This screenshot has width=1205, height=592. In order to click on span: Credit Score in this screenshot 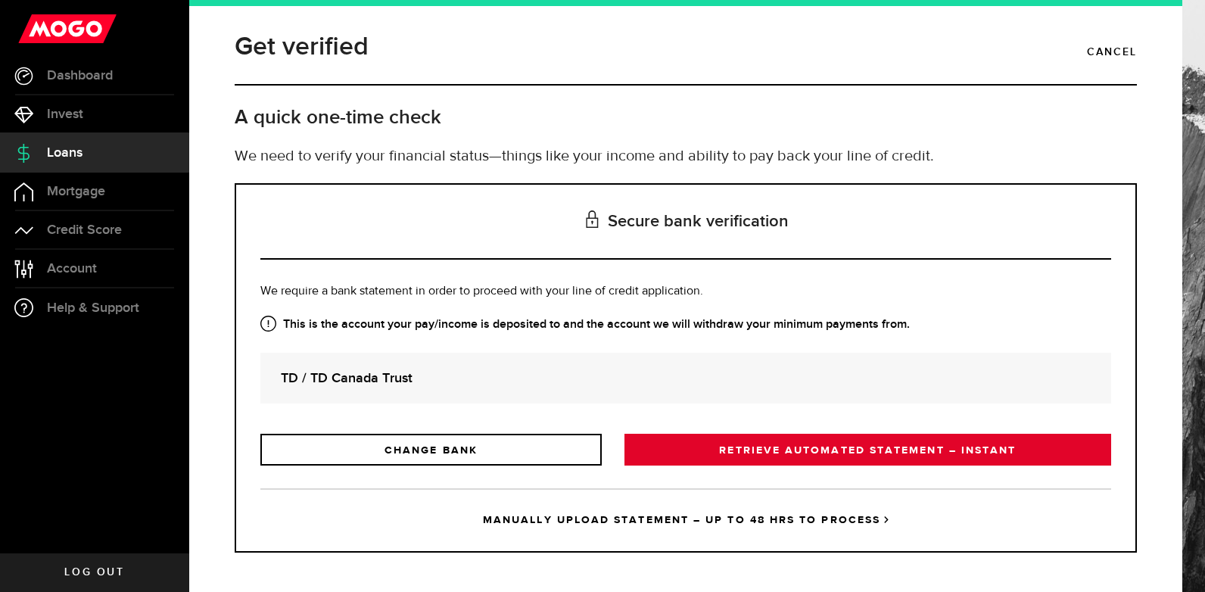, I will do `click(84, 230)`.